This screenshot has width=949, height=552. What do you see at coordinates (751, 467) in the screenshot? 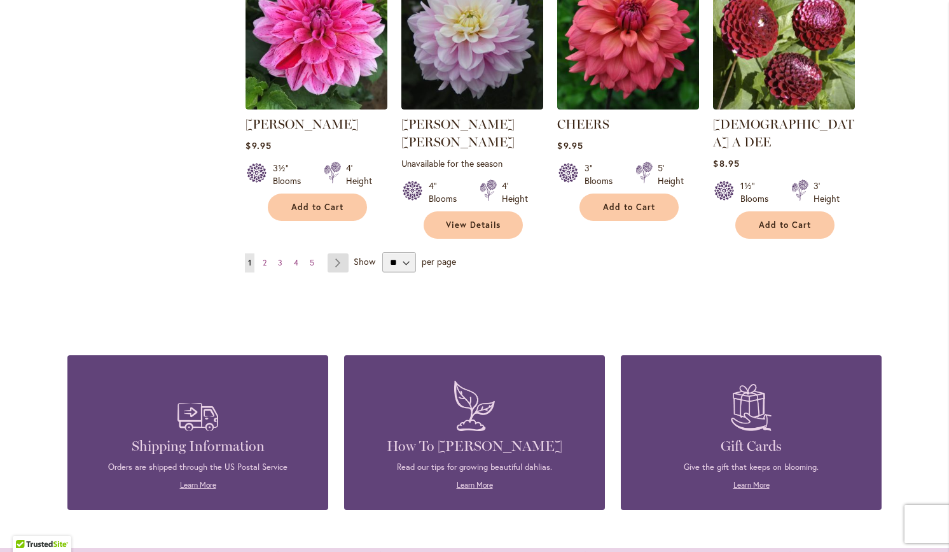
I see `p: Give the gift that keeps on blooming.` at bounding box center [751, 467].